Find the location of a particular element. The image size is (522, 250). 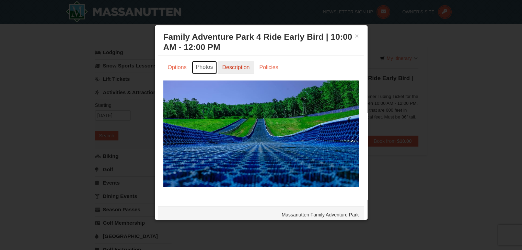

a: Policies is located at coordinates (268, 68).